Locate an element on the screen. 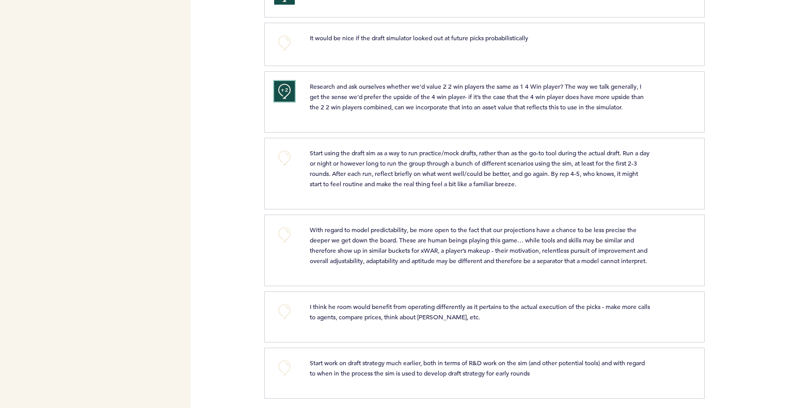  span: +2 is located at coordinates (284, 90).